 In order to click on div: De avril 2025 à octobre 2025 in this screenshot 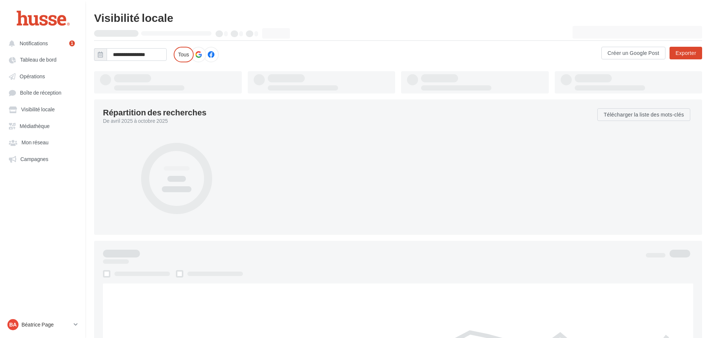, I will do `click(347, 121)`.